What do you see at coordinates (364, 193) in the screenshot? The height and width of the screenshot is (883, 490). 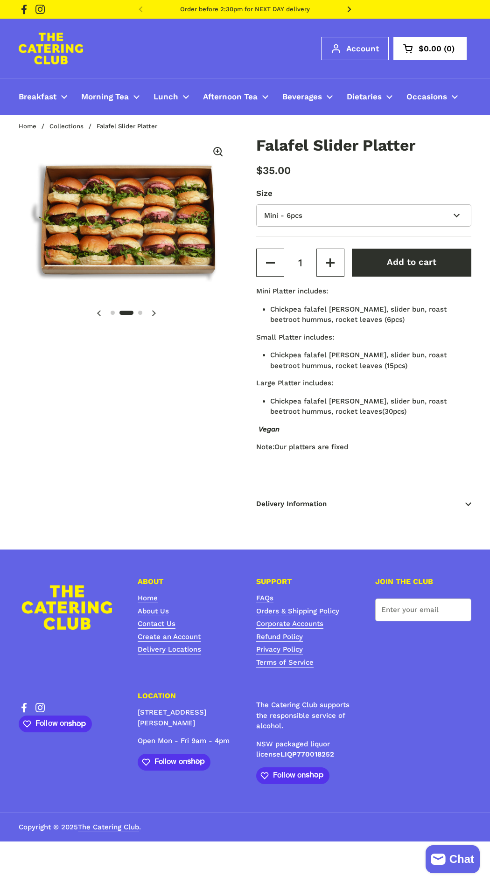 I see `label: Size` at bounding box center [364, 193].